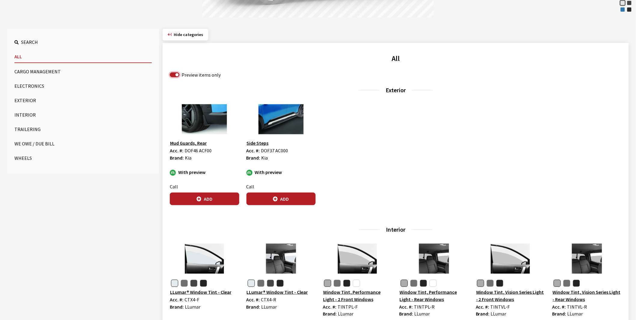 This screenshot has height=320, width=636. Describe the element at coordinates (347, 307) in the screenshot. I see `span: TINTPL-F` at that location.